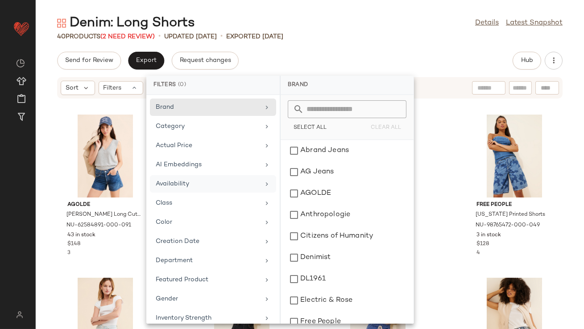  I want to click on span: 4, so click(478, 253).